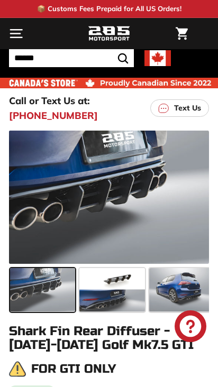  Describe the element at coordinates (109, 9) in the screenshot. I see `p: 📦 Customs Fees Prepaid for All US Orders!` at that location.